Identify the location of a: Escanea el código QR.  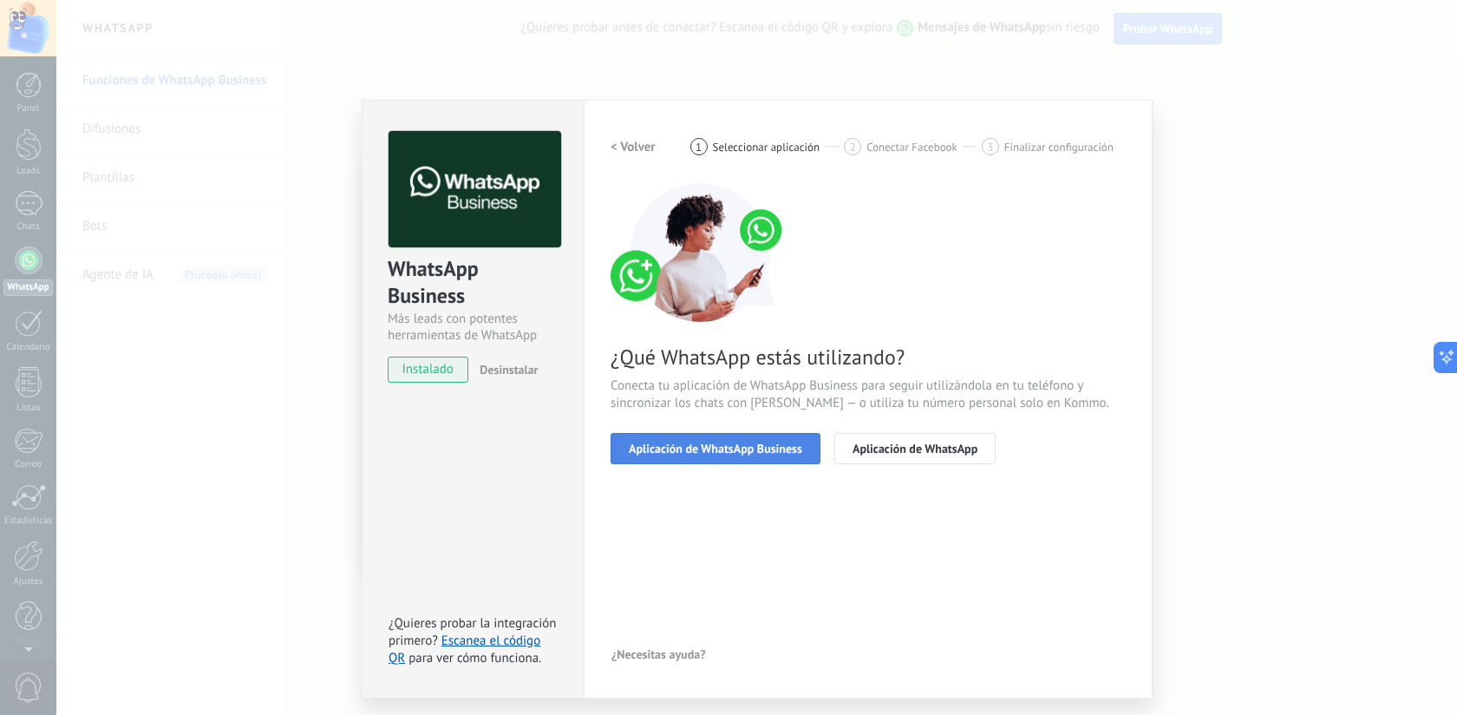
(464, 649).